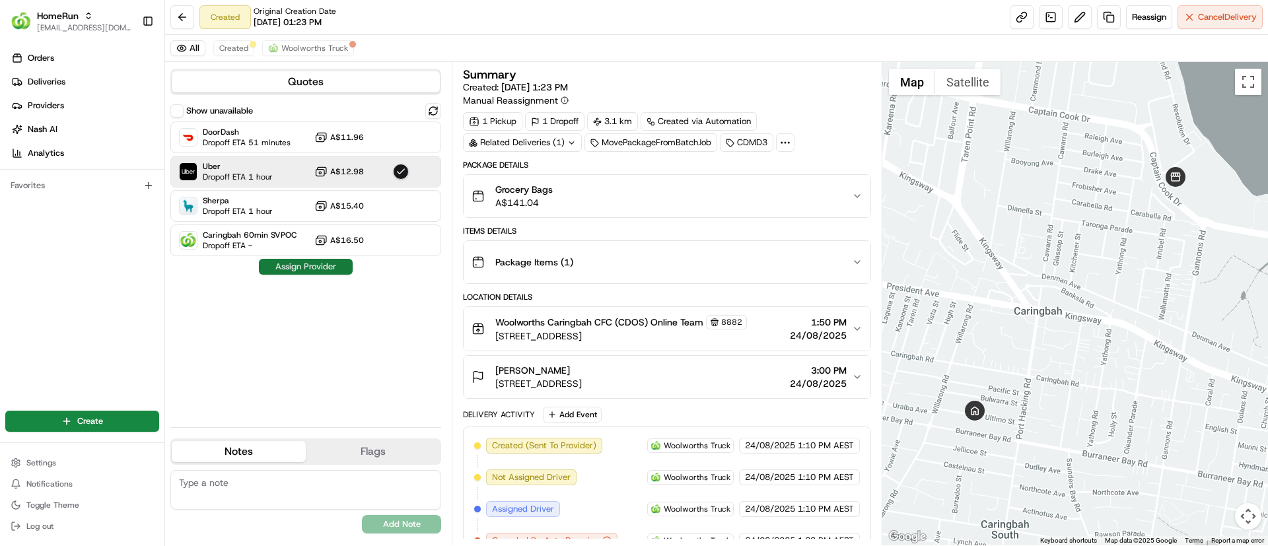 The width and height of the screenshot is (1268, 546). What do you see at coordinates (524, 203) in the screenshot?
I see `span: A$141.04` at bounding box center [524, 203].